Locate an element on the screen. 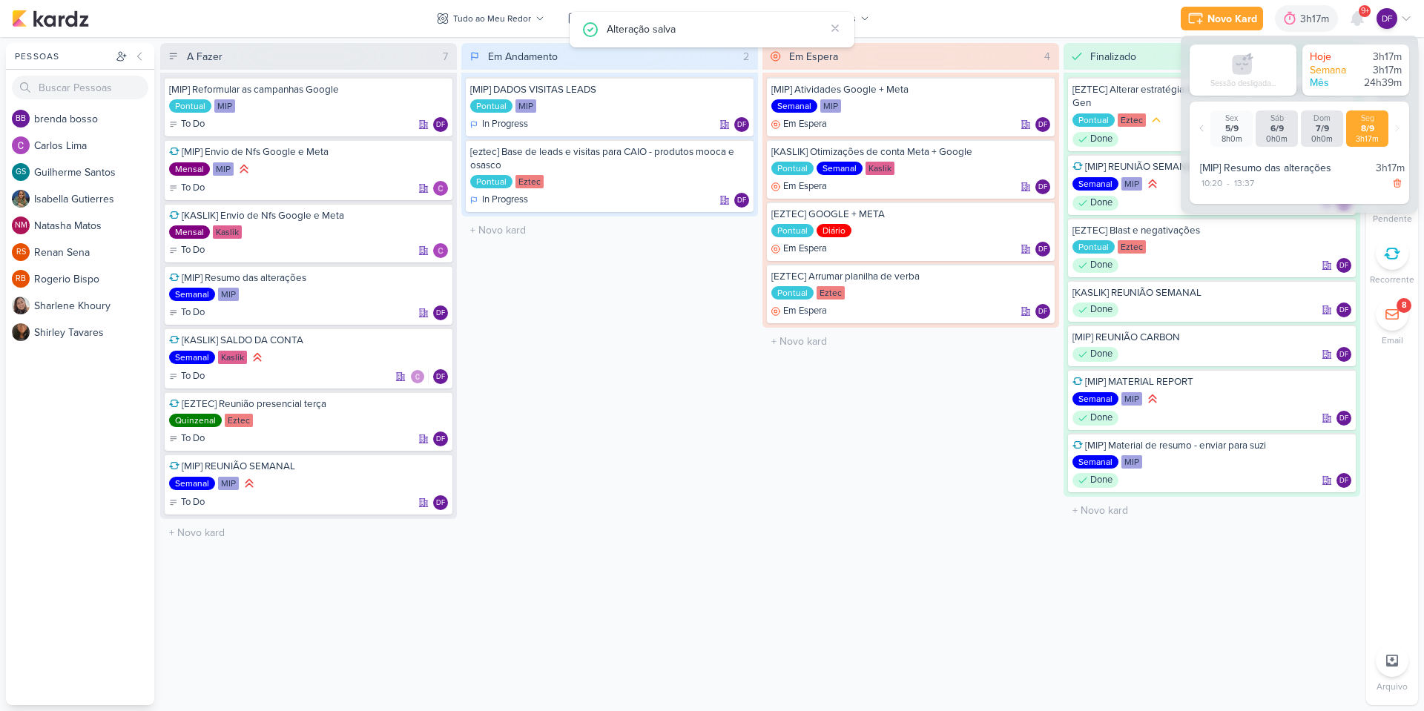  div: Prioridade Média is located at coordinates (1156, 120).